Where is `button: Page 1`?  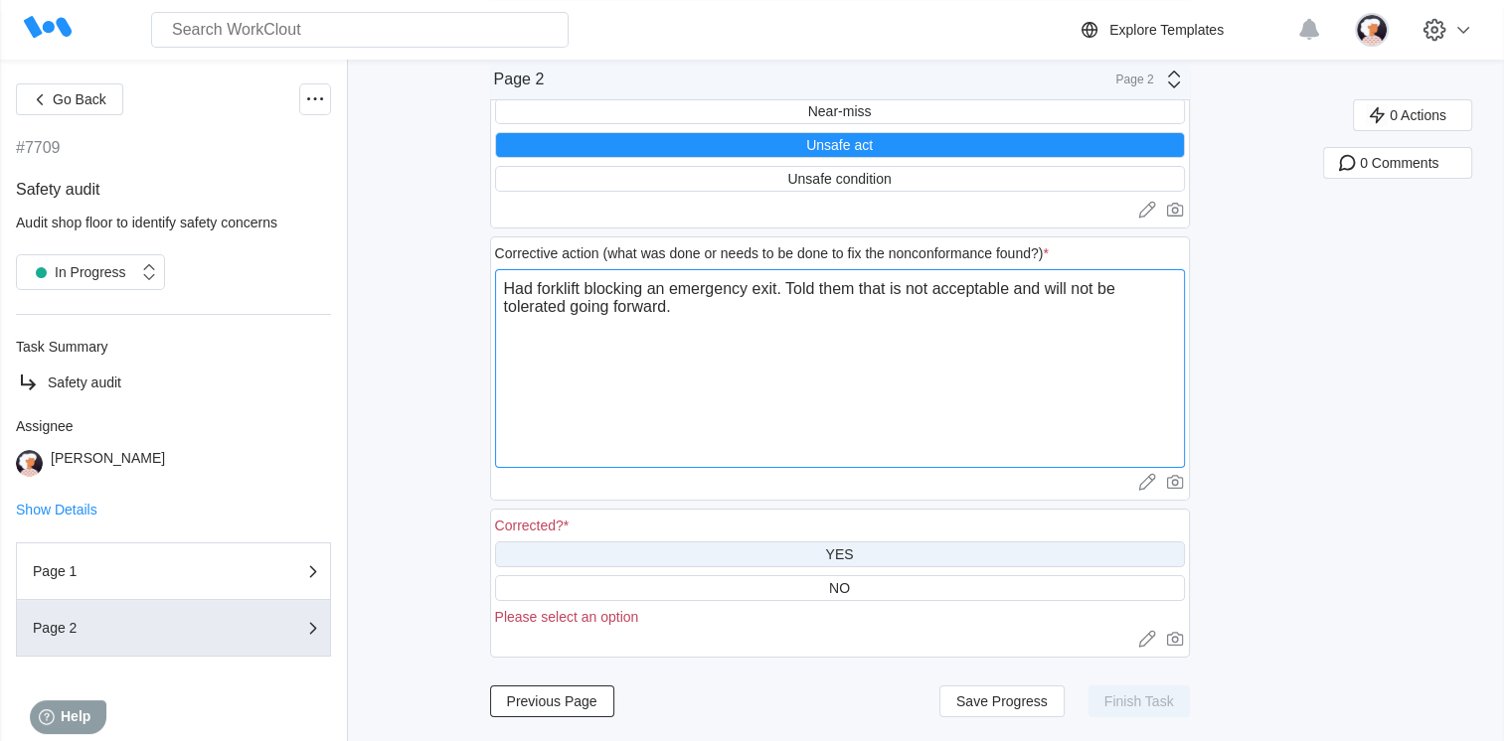
button: Page 1 is located at coordinates (173, 571).